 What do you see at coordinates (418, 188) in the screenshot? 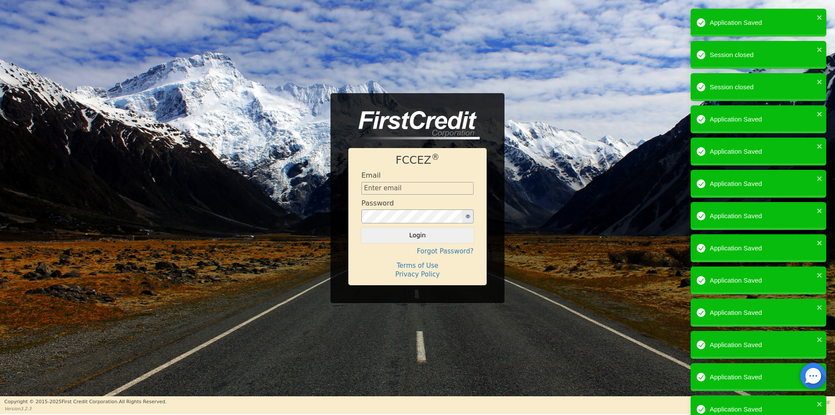
I see `input: Enter email` at bounding box center [418, 188].